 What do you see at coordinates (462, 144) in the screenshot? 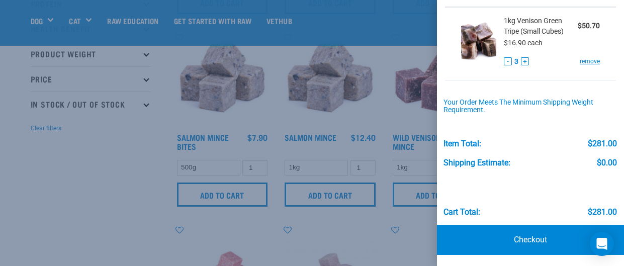
I see `div: Item Total:` at bounding box center [462, 144].